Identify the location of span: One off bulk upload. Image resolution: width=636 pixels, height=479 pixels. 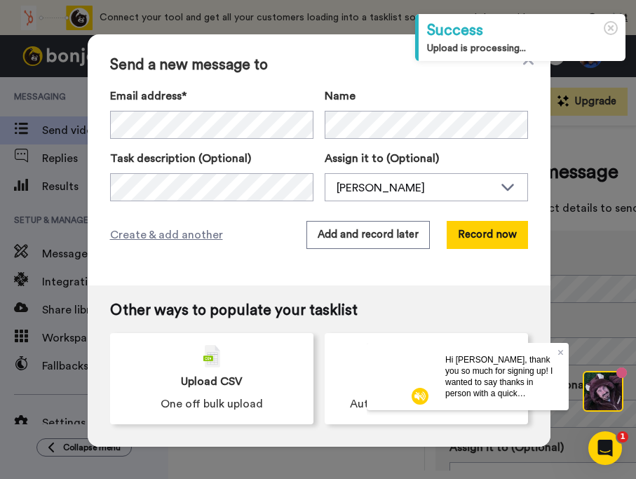
(212, 404).